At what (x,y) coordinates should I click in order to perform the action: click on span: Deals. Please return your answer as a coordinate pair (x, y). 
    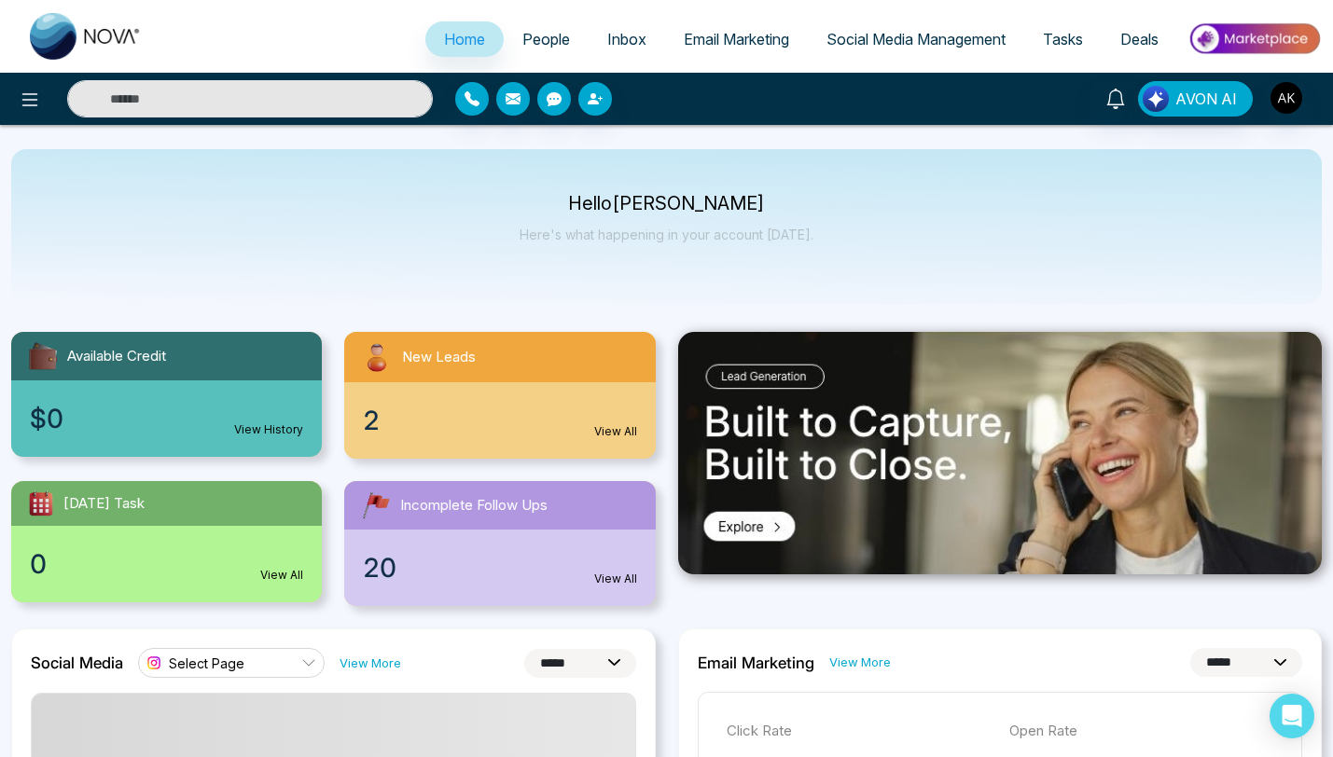
    Looking at the image, I should click on (1139, 39).